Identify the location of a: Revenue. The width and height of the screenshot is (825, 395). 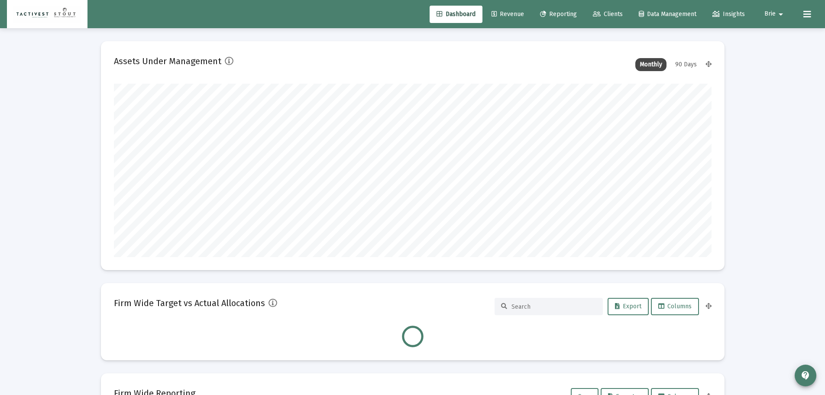
(508, 14).